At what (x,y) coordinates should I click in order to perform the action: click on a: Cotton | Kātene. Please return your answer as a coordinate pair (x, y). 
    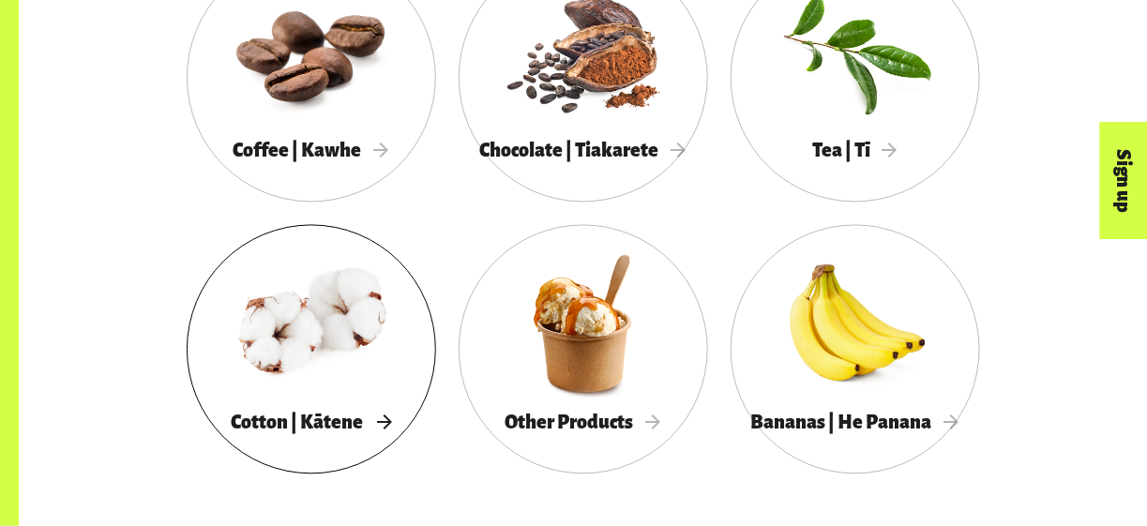
    Looking at the image, I should click on (311, 350).